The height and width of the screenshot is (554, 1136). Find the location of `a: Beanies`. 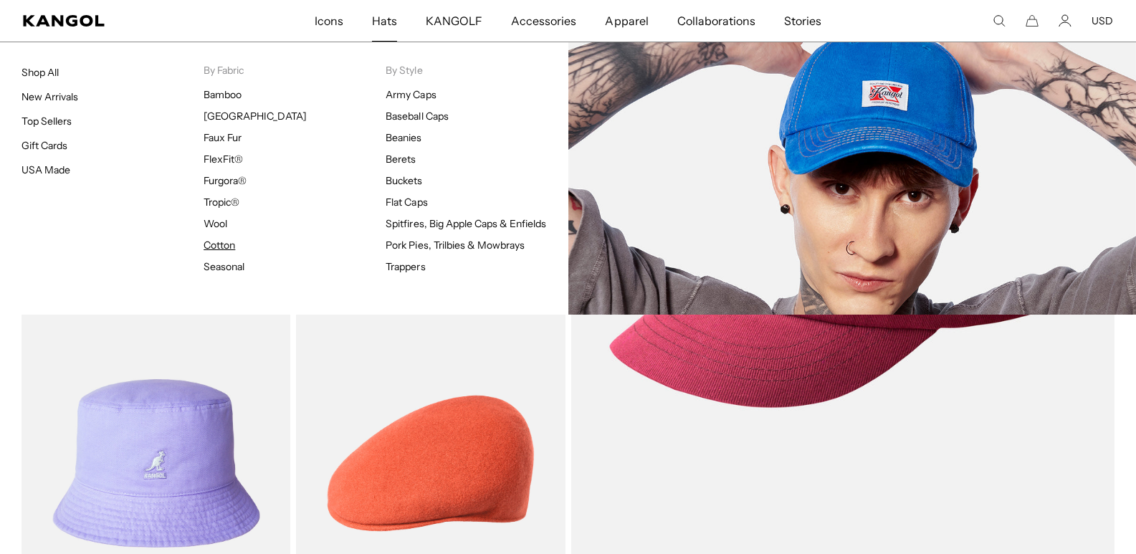

a: Beanies is located at coordinates (404, 138).